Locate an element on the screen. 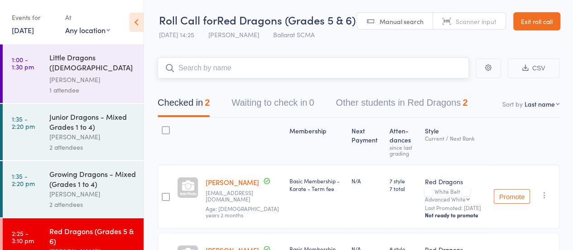 The width and height of the screenshot is (573, 250). div: Any location is located at coordinates (87, 30).